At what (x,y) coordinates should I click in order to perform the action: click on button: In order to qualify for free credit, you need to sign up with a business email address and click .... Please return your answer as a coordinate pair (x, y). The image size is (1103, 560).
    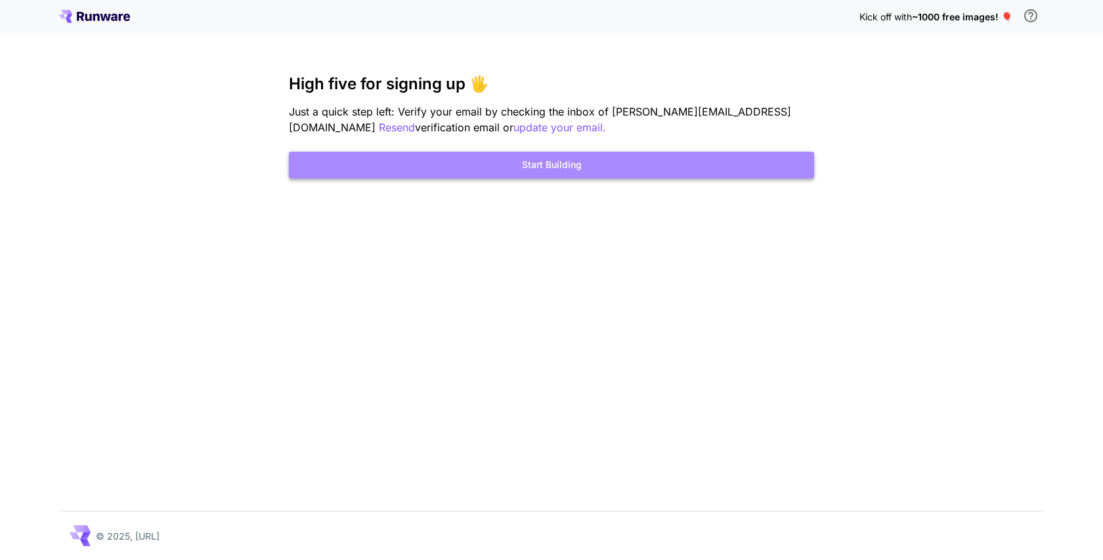
    Looking at the image, I should click on (1031, 16).